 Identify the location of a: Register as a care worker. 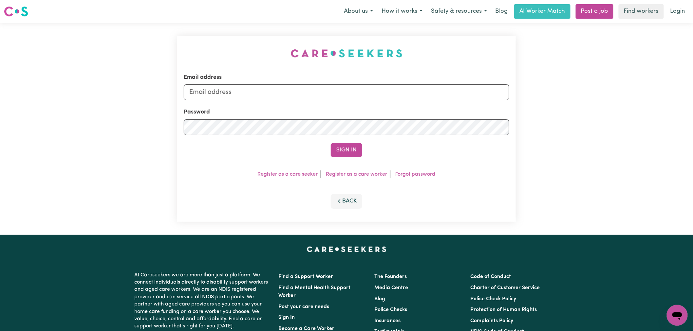
(357, 175).